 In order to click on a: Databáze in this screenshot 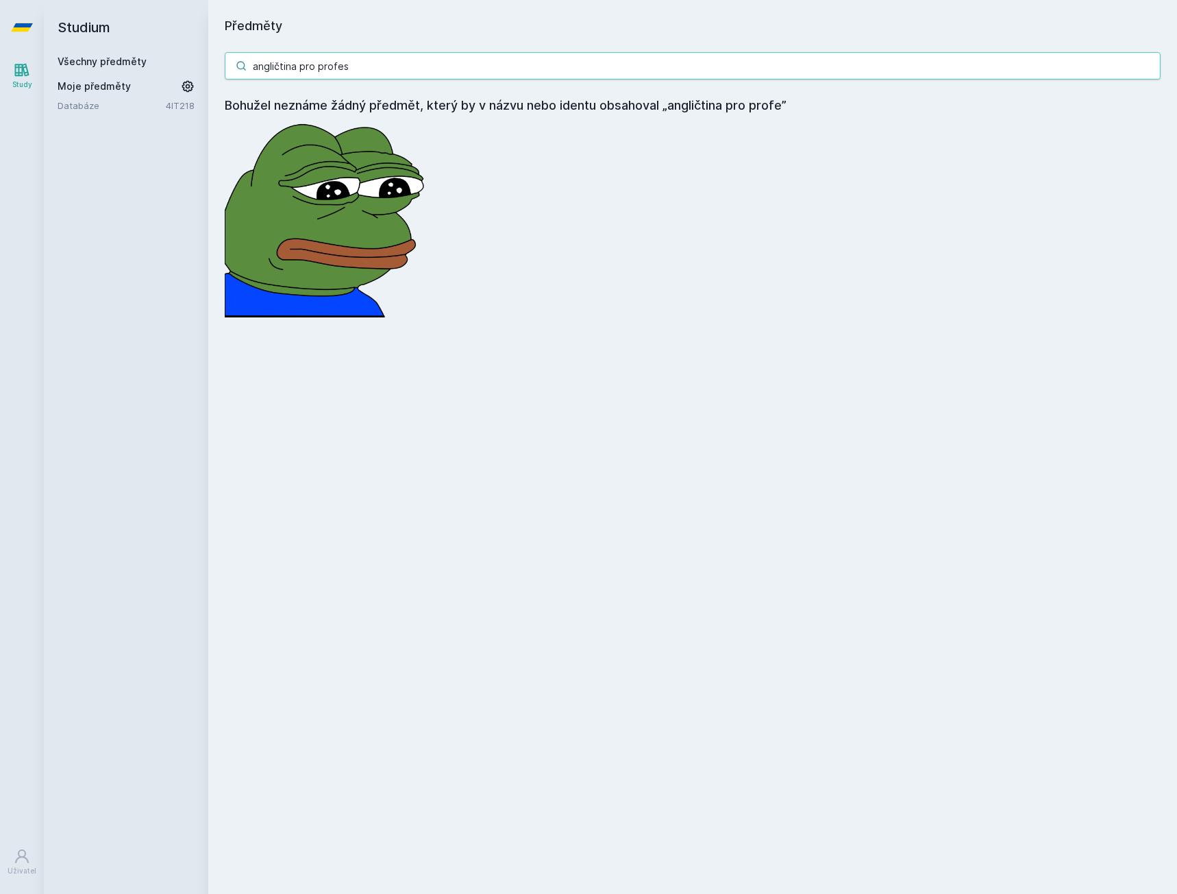, I will do `click(112, 106)`.